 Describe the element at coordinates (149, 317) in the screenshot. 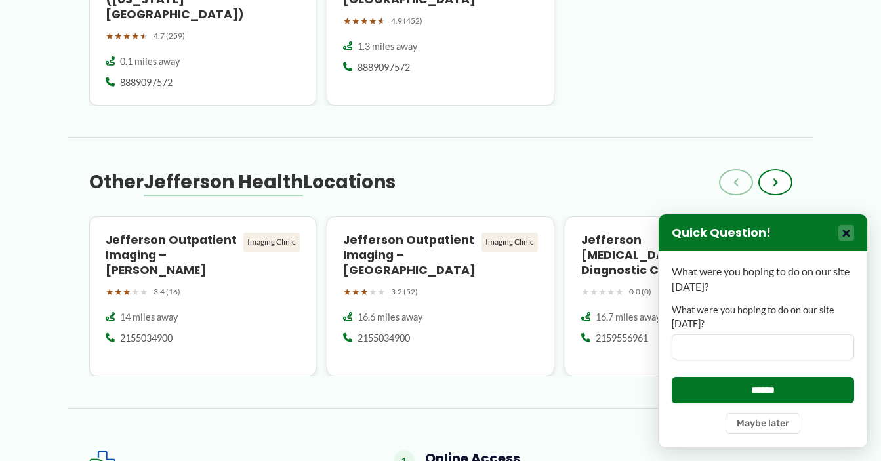

I see `span: 14 miles away` at that location.